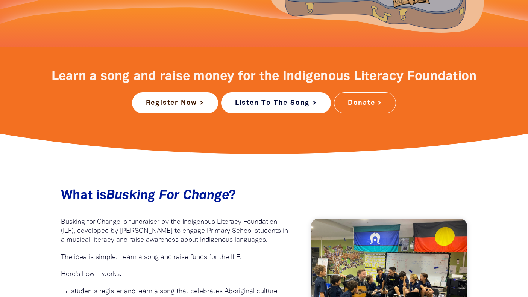  What do you see at coordinates (174, 258) in the screenshot?
I see `p: The idea is simple. Learn a song and raise funds for the ILF.` at bounding box center [174, 258].